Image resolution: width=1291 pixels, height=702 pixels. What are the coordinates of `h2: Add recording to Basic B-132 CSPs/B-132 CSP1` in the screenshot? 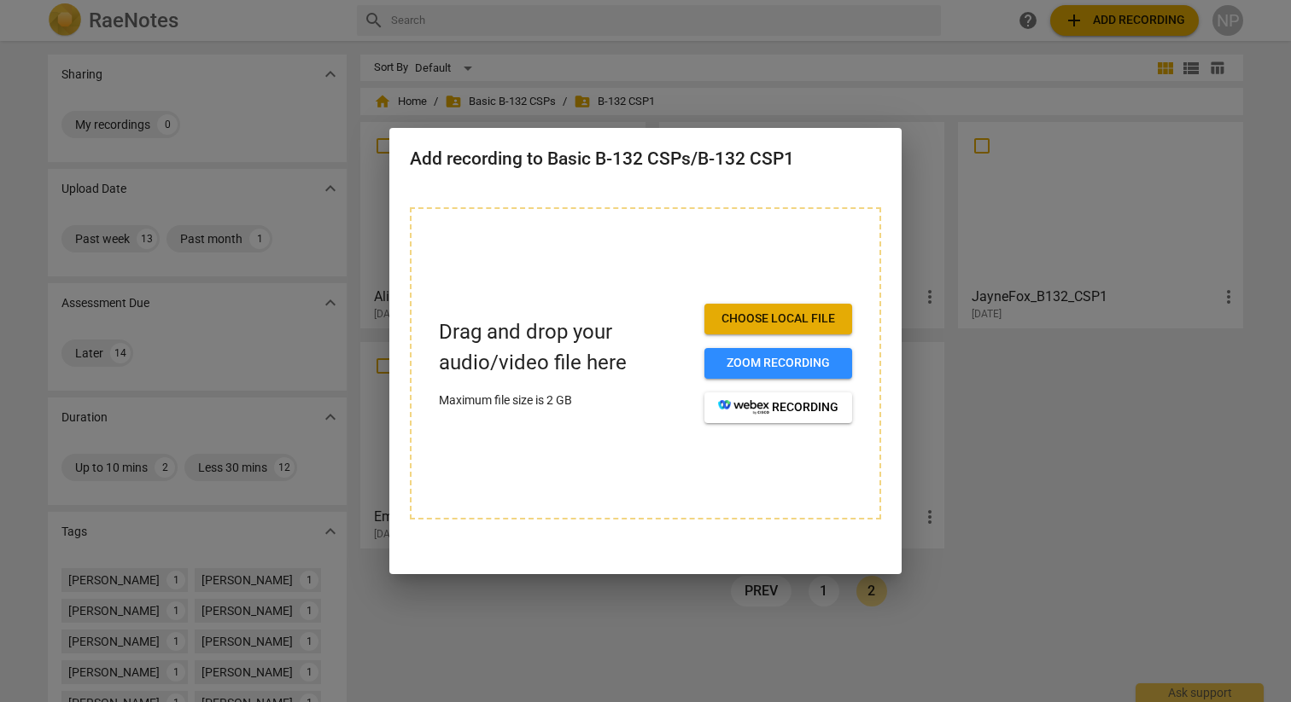 It's located at (645, 159).